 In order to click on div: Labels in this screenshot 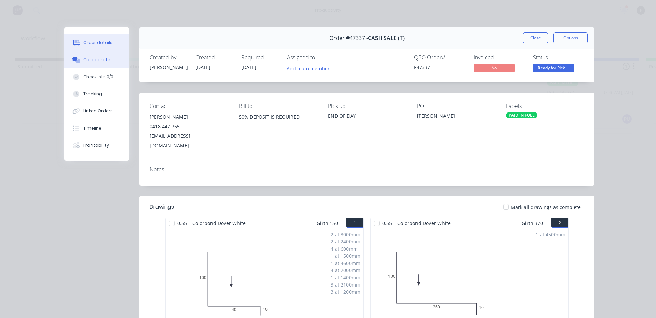, I will do `click(545, 106)`.